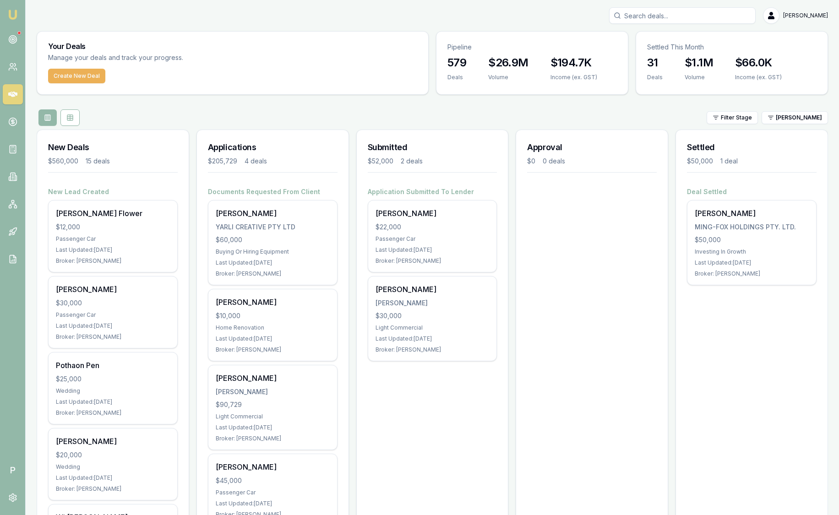 This screenshot has height=515, width=839. What do you see at coordinates (751, 147) in the screenshot?
I see `h3: Settled` at bounding box center [751, 147].